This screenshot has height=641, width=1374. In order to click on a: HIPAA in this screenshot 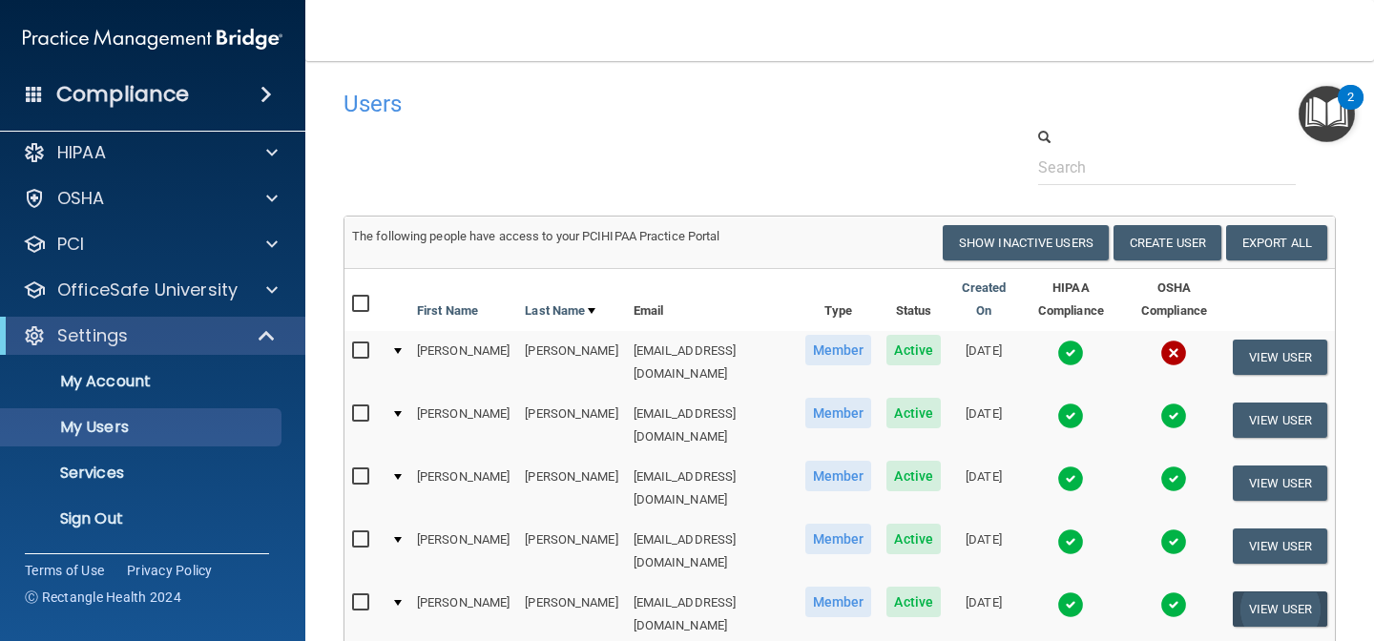, I will do `click(150, 153)`.